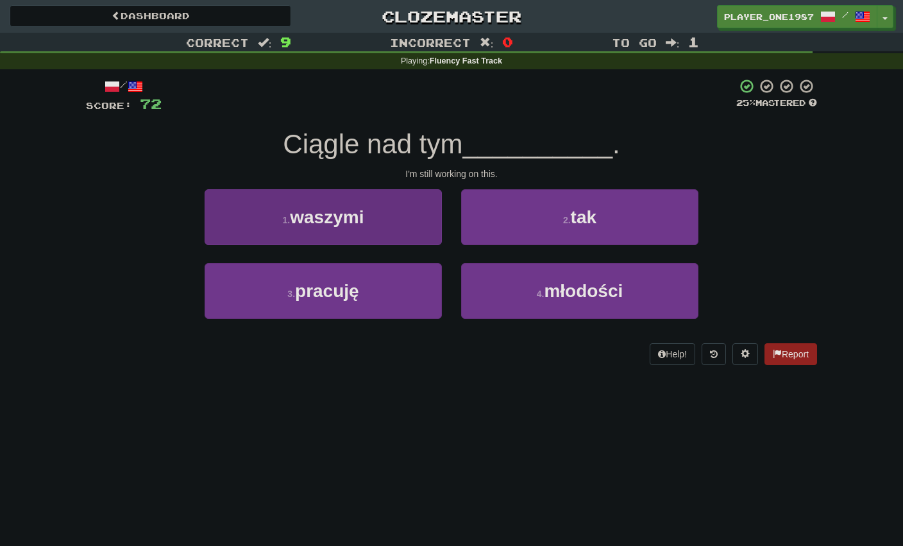 This screenshot has height=546, width=903. I want to click on span: 1, so click(693, 42).